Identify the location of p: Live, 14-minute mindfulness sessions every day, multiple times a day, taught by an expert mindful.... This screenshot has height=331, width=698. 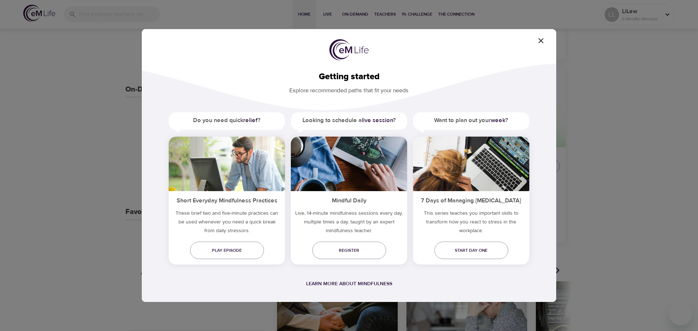
(349, 224).